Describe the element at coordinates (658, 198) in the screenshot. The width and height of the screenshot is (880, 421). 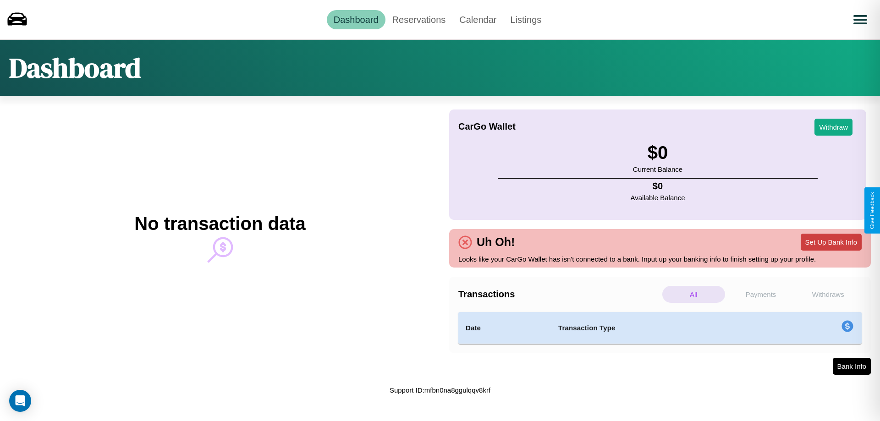
I see `p: Available Balance` at that location.